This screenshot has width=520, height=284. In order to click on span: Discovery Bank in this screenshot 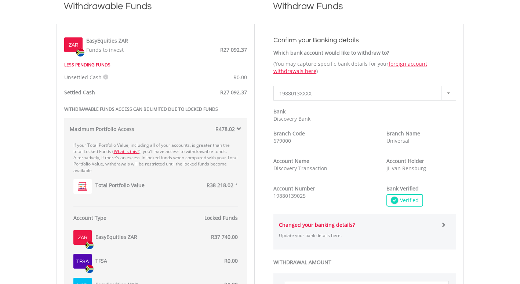, I will do `click(292, 119)`.